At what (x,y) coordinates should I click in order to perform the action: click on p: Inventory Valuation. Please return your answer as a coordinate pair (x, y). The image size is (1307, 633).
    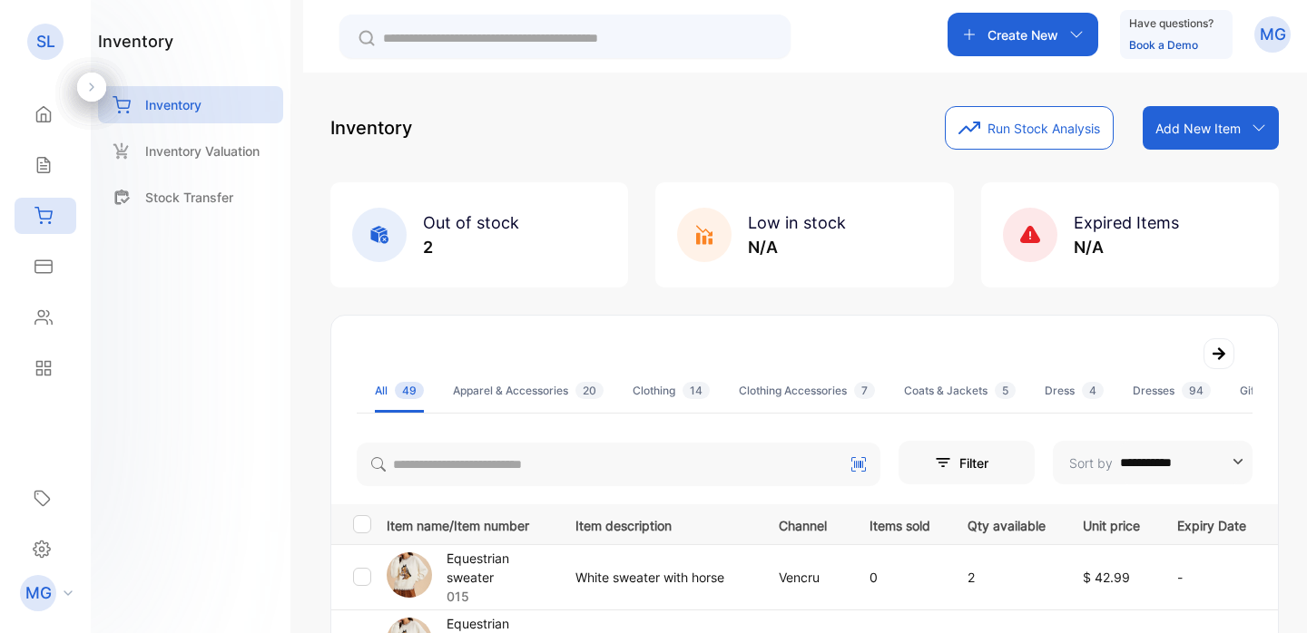
    Looking at the image, I should click on (202, 151).